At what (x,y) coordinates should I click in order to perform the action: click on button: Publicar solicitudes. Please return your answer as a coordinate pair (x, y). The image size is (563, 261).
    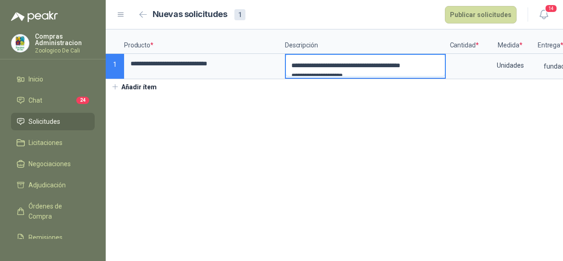
    Looking at the image, I should click on (481, 15).